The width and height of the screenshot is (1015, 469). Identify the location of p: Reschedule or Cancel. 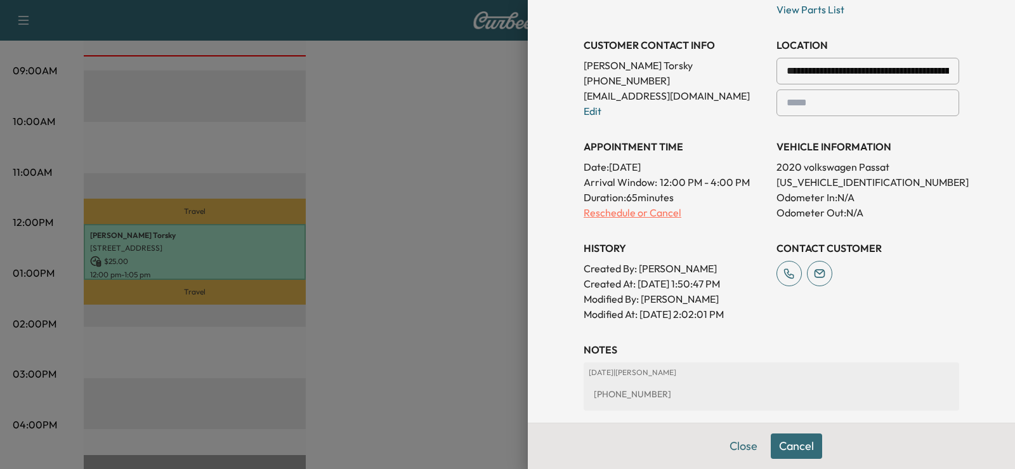
(675, 213).